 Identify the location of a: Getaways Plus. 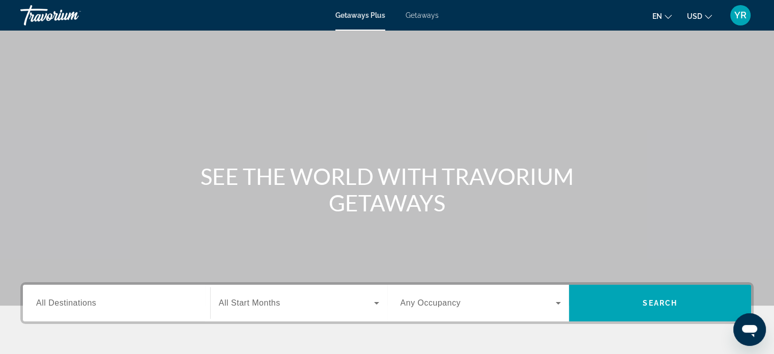
(360, 15).